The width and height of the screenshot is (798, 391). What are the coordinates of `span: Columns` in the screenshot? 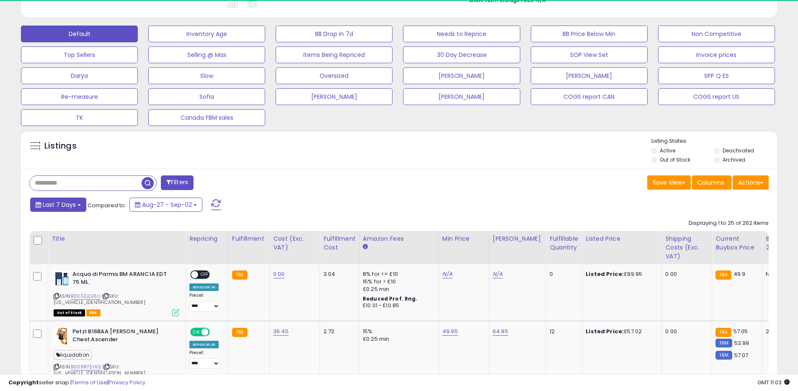 It's located at (711, 183).